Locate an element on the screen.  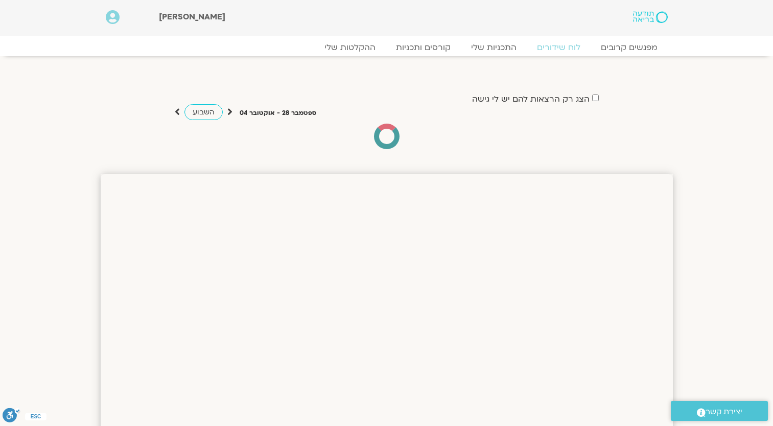
a: לוח שידורים is located at coordinates (559, 48).